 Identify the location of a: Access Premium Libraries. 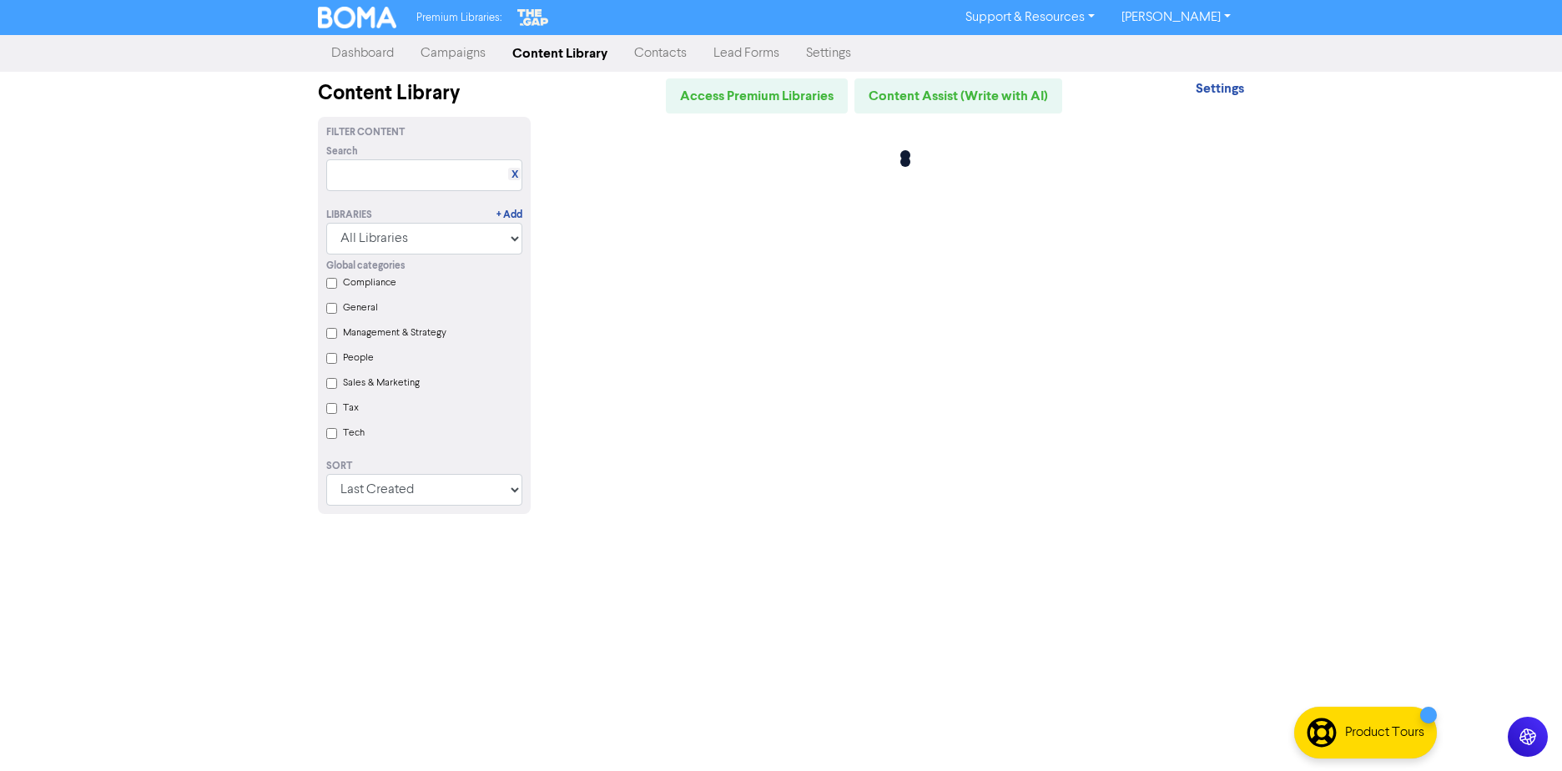
(757, 96).